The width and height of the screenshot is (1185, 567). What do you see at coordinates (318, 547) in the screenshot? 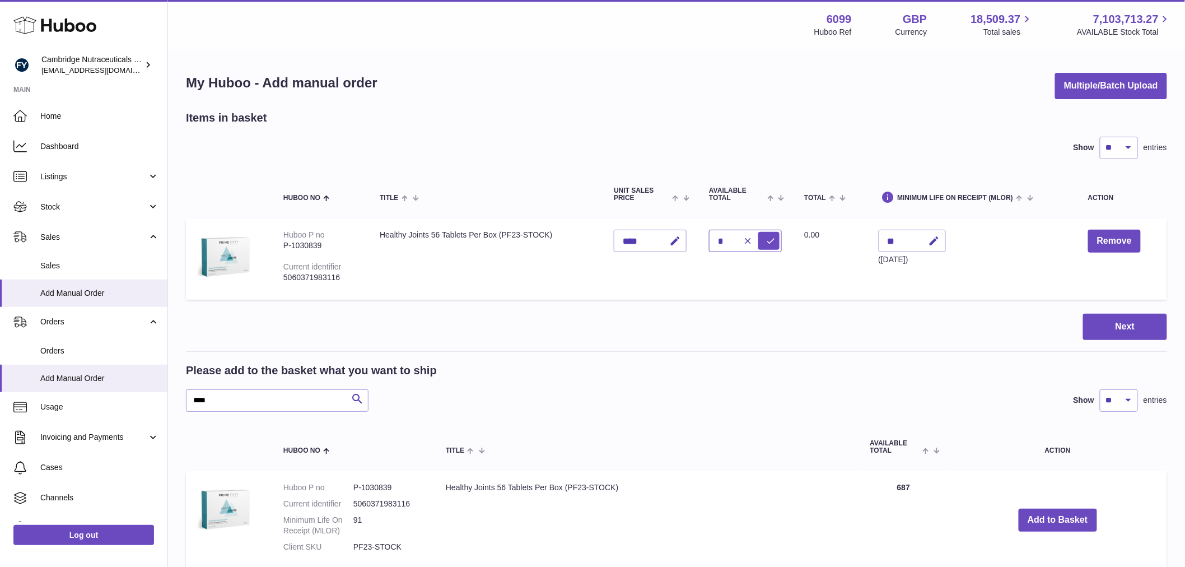
I see `dt: Client SKU` at bounding box center [318, 547].